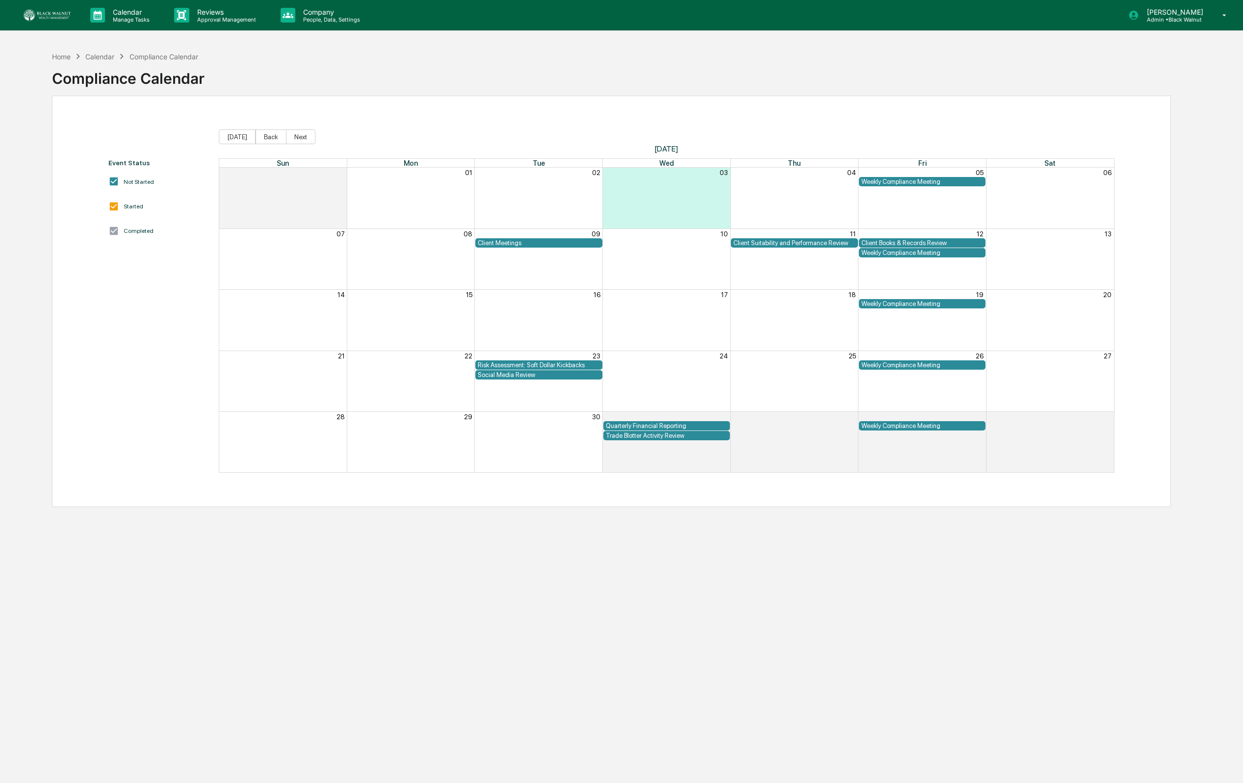 The height and width of the screenshot is (783, 1243). What do you see at coordinates (341, 173) in the screenshot?
I see `button: 31` at bounding box center [341, 173].